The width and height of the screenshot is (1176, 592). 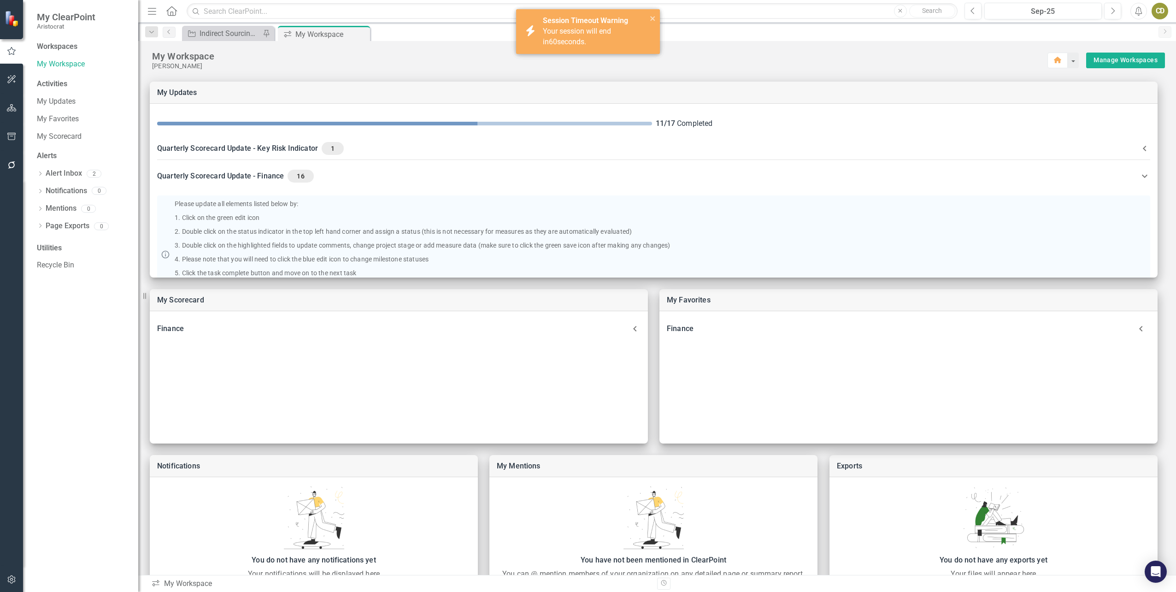 I want to click on div: Your notifications will be displayed here, so click(x=314, y=574).